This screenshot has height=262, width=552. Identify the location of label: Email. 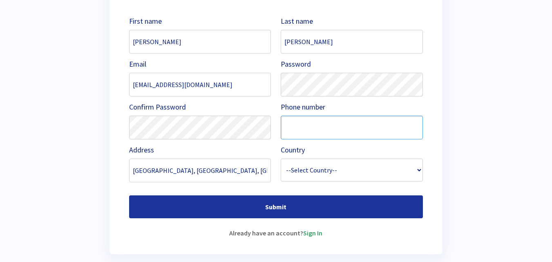
(200, 63).